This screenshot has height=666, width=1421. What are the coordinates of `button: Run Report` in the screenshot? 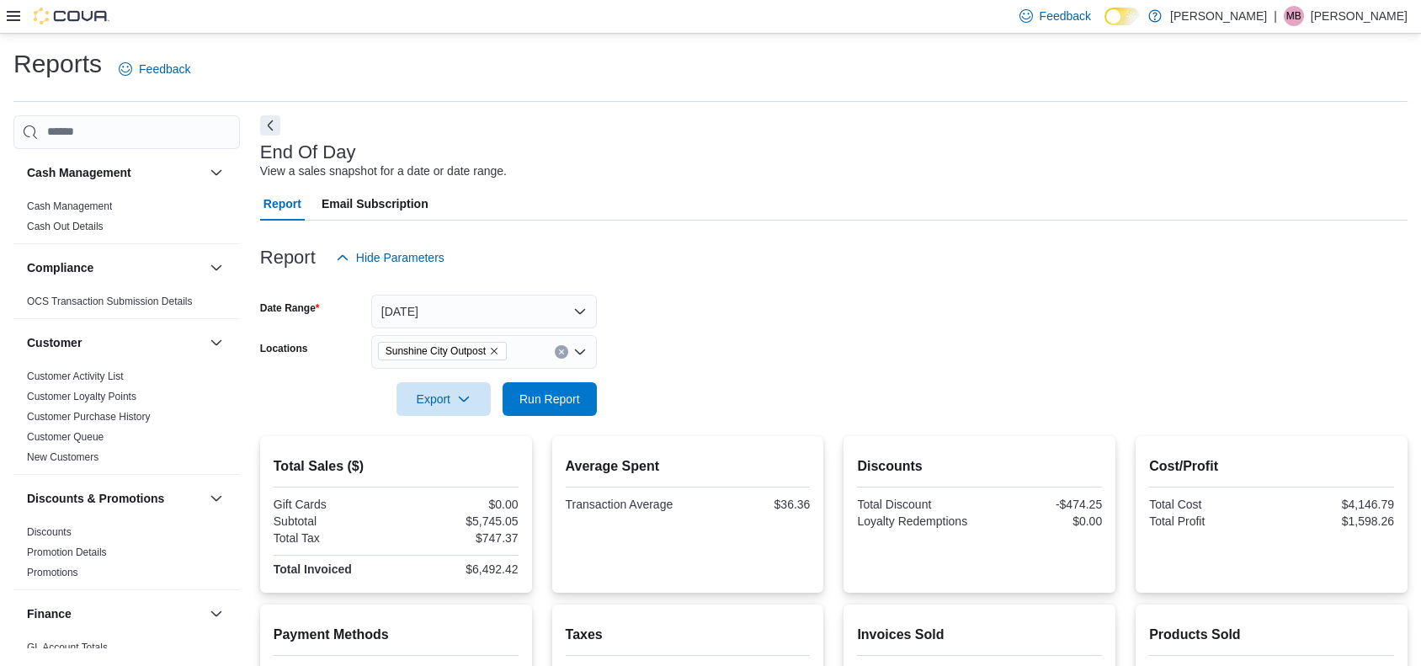 It's located at (550, 399).